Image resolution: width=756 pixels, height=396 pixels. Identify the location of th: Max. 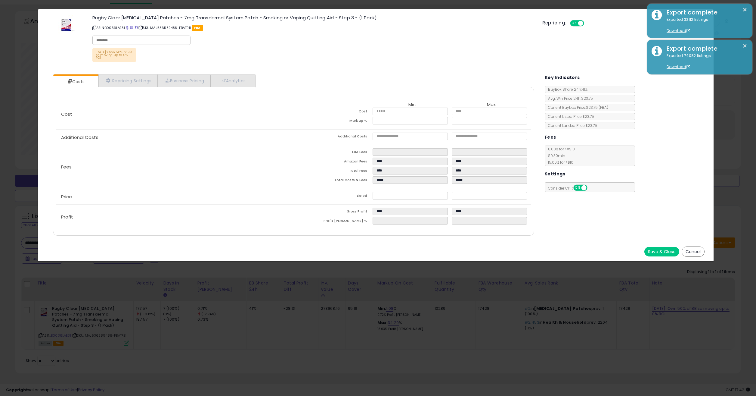
(491, 105).